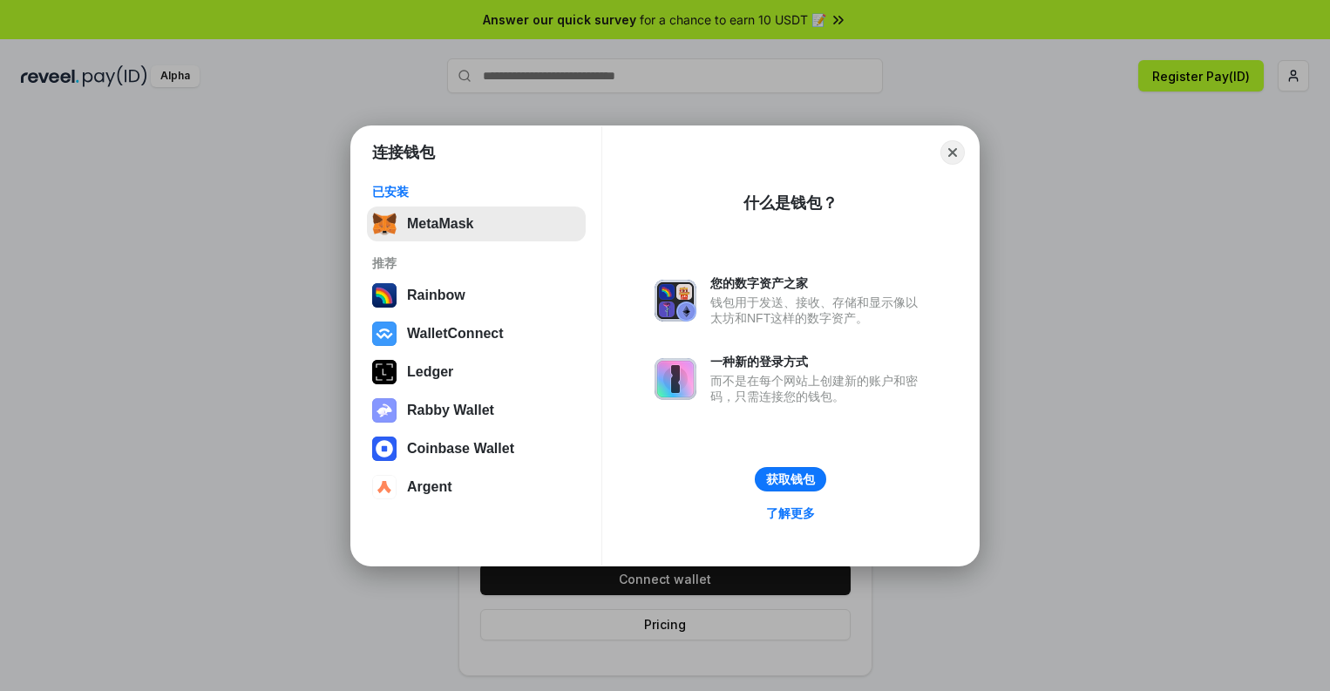 Image resolution: width=1330 pixels, height=691 pixels. I want to click on div: 获取钱包, so click(790, 479).